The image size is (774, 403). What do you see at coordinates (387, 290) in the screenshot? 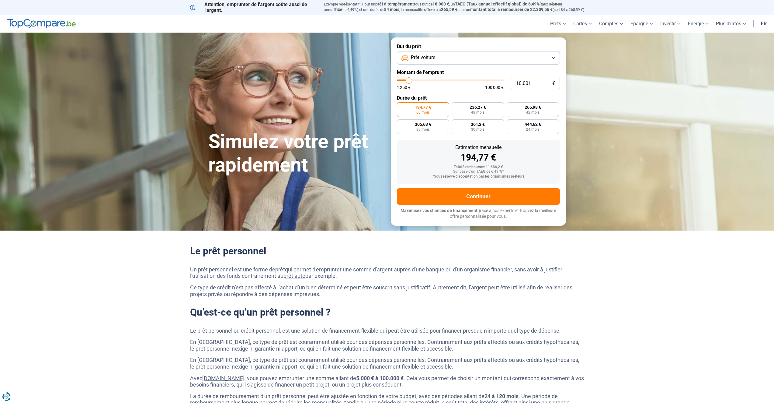
I see `p: Ce type de crédit n’est pas affecté à l’achat d’un bien déterminé et peut être souscrit sans just...` at bounding box center [387, 290].